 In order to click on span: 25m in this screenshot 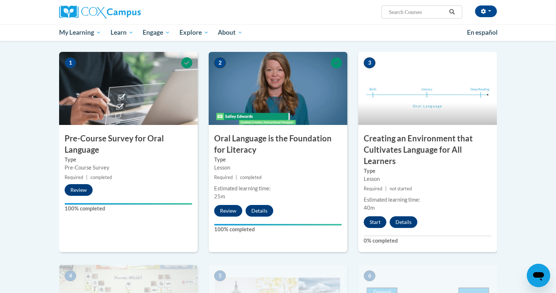, I will do `click(220, 196)`.